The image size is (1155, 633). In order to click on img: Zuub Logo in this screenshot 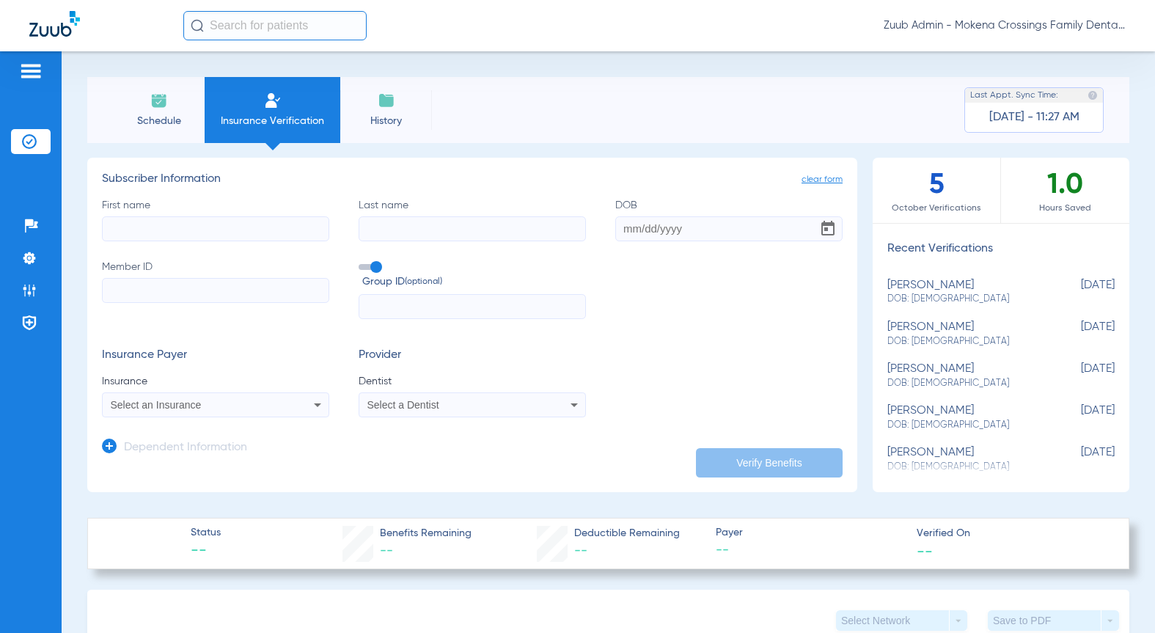, I will do `click(54, 23)`.